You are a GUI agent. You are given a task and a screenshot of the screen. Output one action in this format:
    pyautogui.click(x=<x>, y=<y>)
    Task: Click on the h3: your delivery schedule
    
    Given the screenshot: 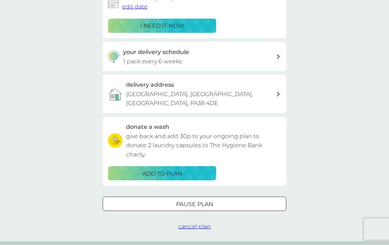 What is the action you would take?
    pyautogui.click(x=156, y=52)
    